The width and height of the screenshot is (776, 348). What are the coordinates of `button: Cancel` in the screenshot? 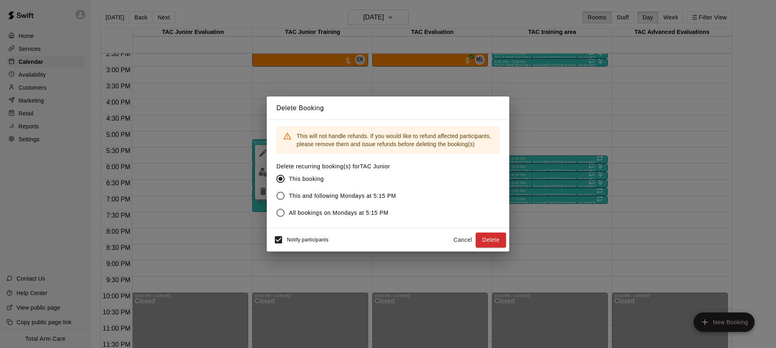 It's located at (463, 240).